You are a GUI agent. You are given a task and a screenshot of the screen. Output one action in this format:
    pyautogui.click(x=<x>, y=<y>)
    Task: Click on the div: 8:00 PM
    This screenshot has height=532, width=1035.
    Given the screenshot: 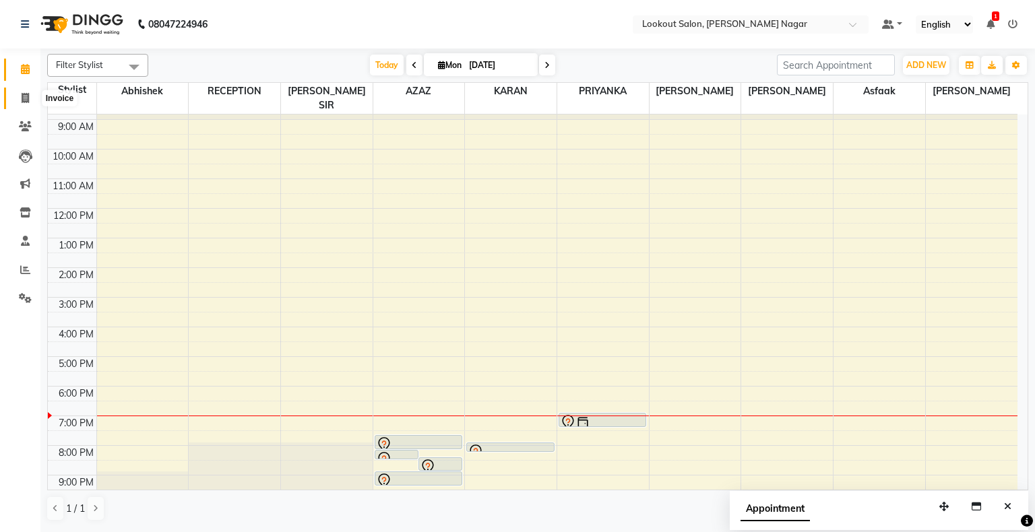 What is the action you would take?
    pyautogui.click(x=76, y=453)
    